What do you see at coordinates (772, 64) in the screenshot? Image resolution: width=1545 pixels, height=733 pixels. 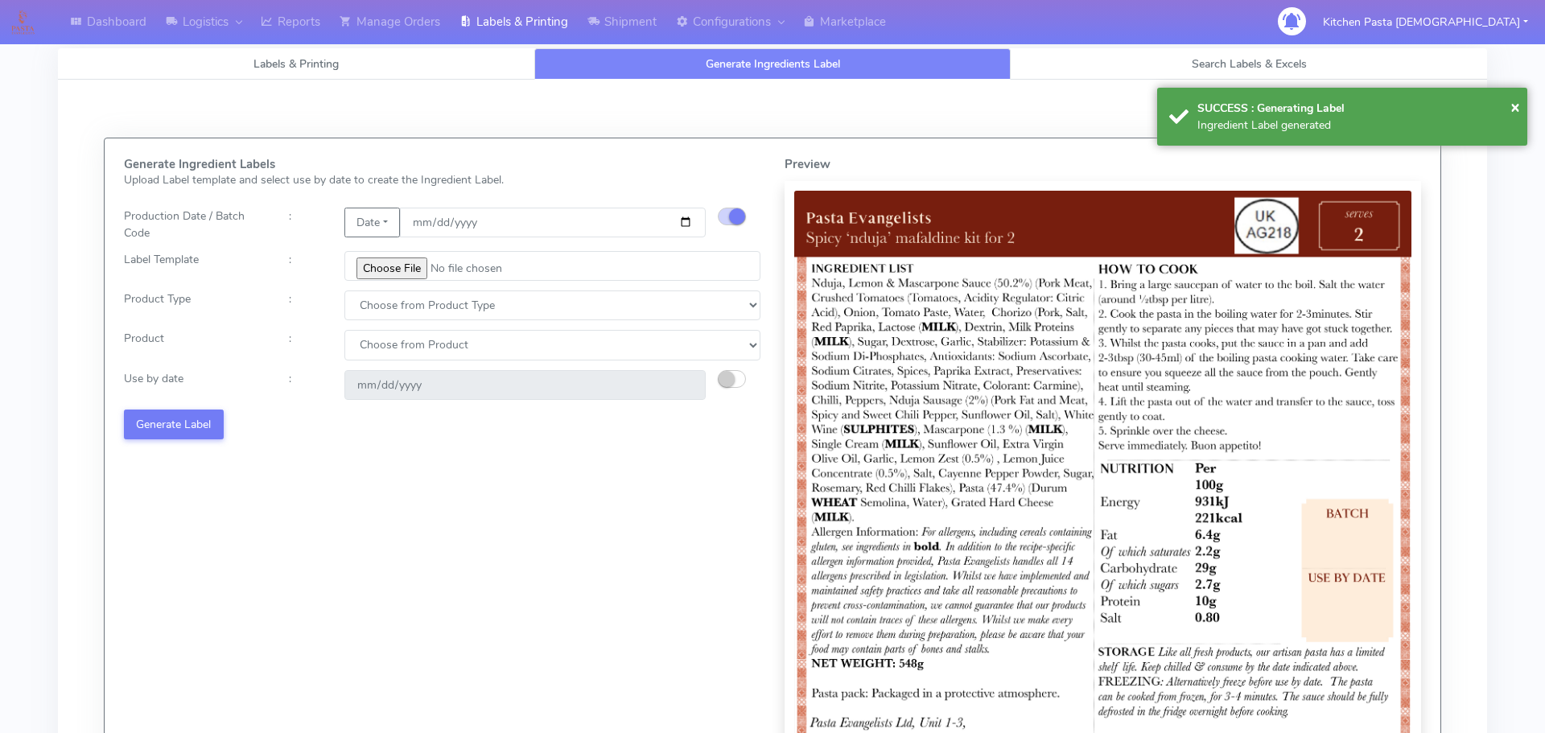 I see `ul: Tabs` at bounding box center [772, 64].